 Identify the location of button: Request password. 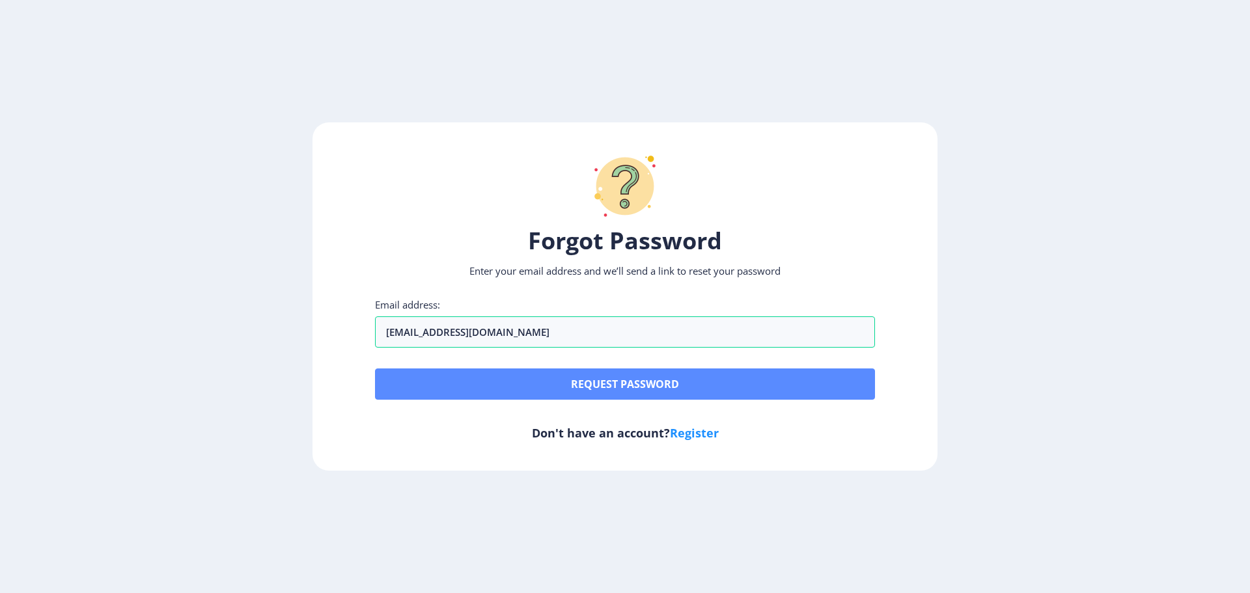
(625, 384).